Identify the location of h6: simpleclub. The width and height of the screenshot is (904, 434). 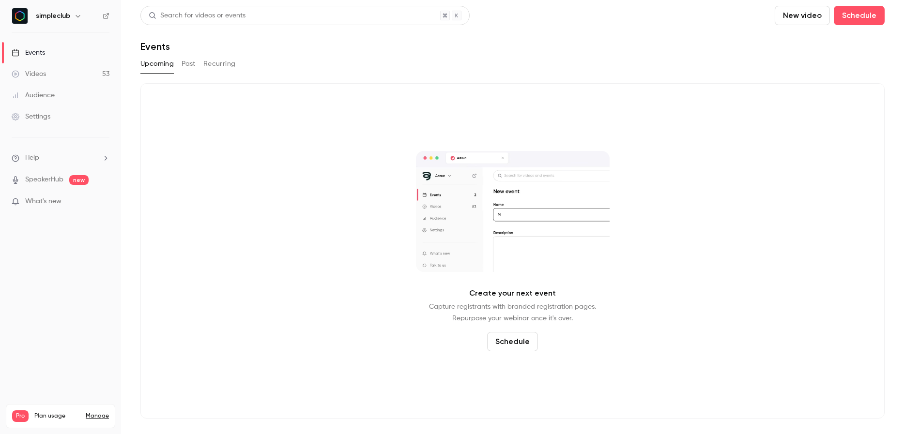
(53, 16).